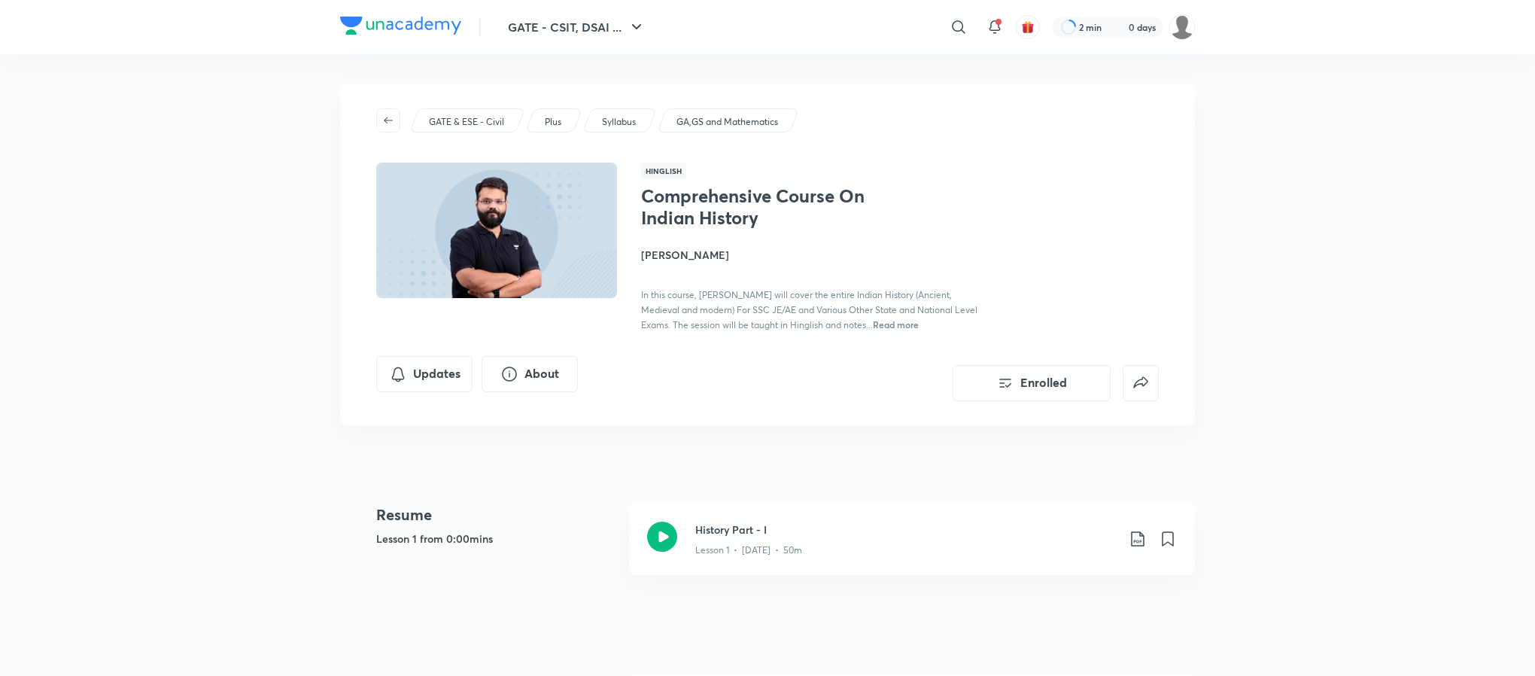  What do you see at coordinates (764, 207) in the screenshot?
I see `h1: Comprehensive Course On Indian History` at bounding box center [764, 207].